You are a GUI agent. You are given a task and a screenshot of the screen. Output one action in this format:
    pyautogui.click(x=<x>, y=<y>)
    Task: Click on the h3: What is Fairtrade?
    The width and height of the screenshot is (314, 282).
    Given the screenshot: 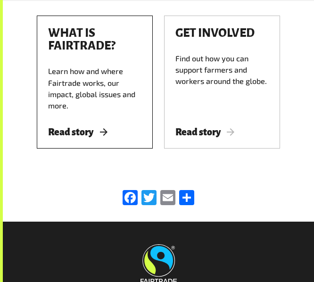 What is the action you would take?
    pyautogui.click(x=95, y=40)
    